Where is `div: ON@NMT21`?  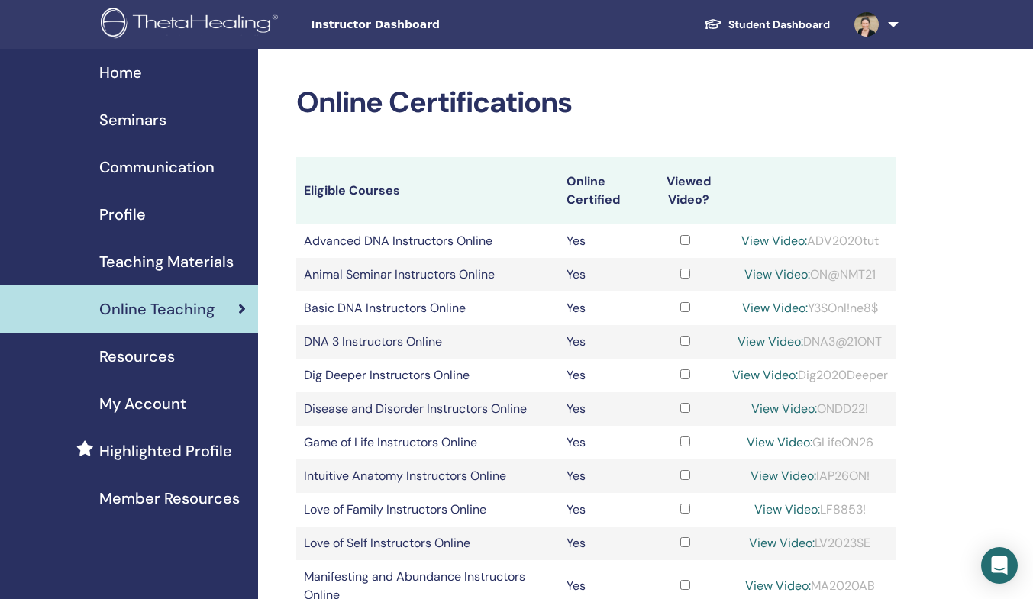
div: ON@NMT21 is located at coordinates (810, 275).